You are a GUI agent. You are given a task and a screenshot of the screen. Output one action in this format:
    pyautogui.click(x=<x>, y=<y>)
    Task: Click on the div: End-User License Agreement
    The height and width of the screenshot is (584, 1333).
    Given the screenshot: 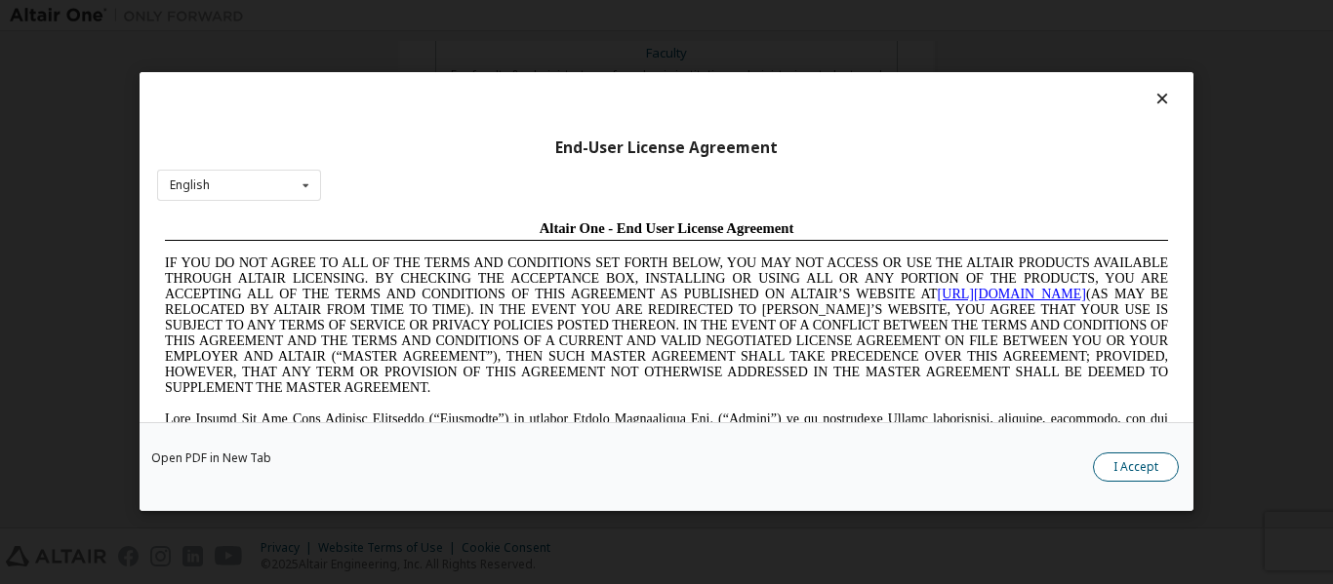 What is the action you would take?
    pyautogui.click(x=666, y=148)
    